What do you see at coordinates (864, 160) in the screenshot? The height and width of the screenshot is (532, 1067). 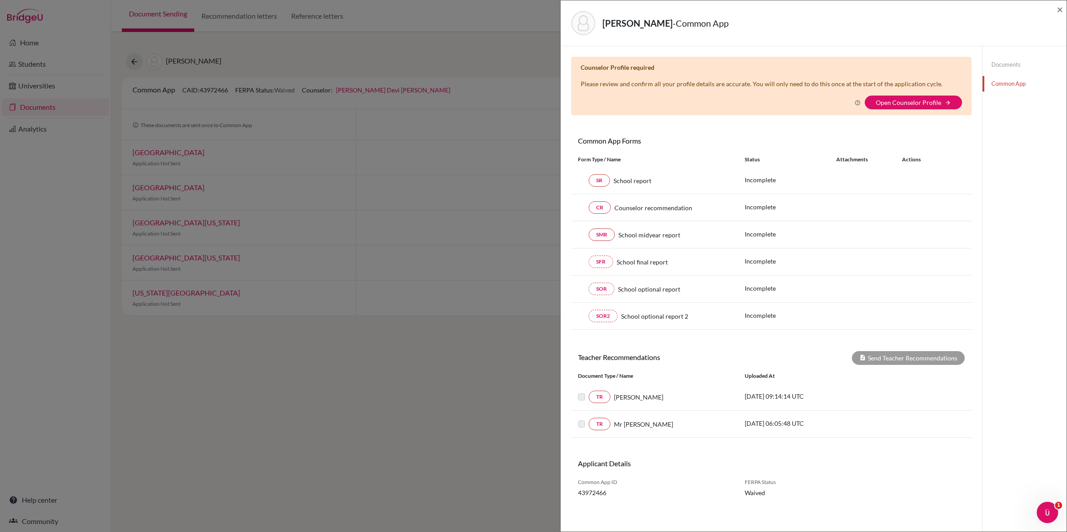 I see `div: Attachments` at bounding box center [864, 160].